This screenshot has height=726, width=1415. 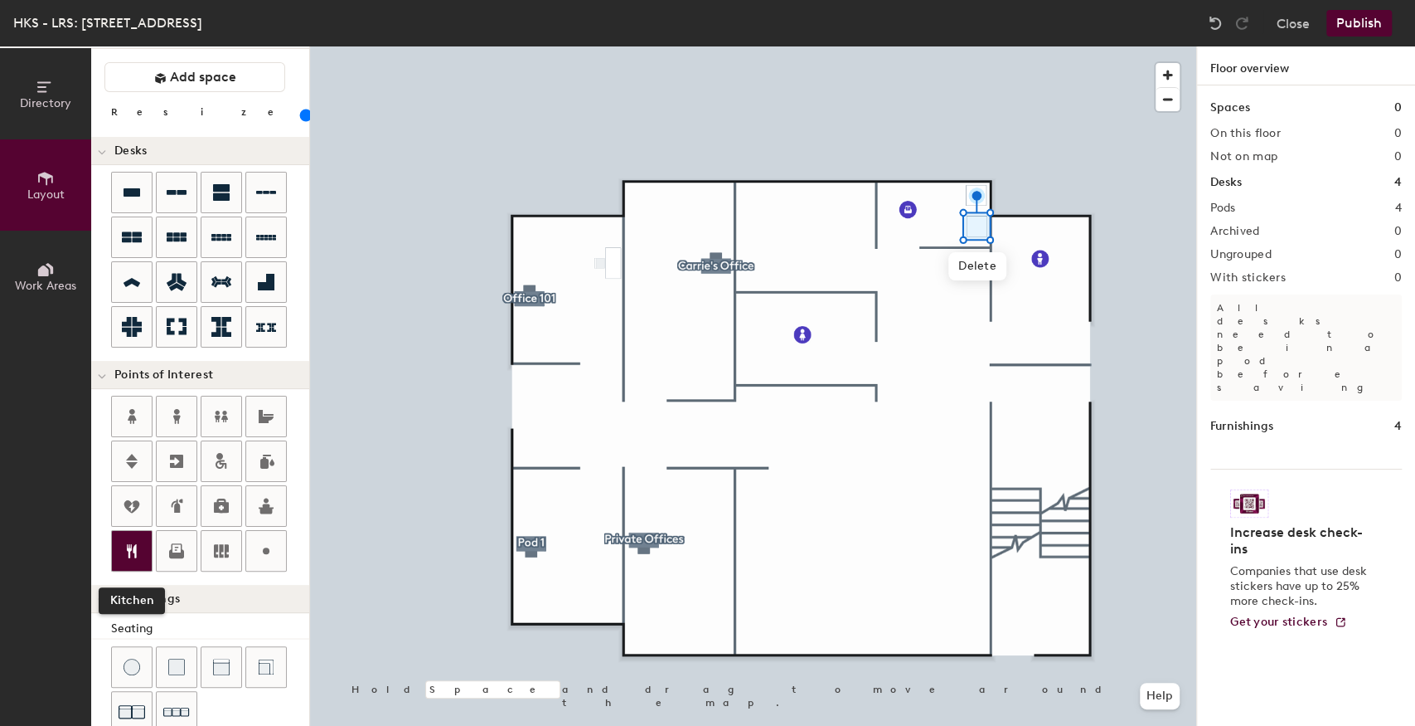 I want to click on div: Seating, so click(x=210, y=629).